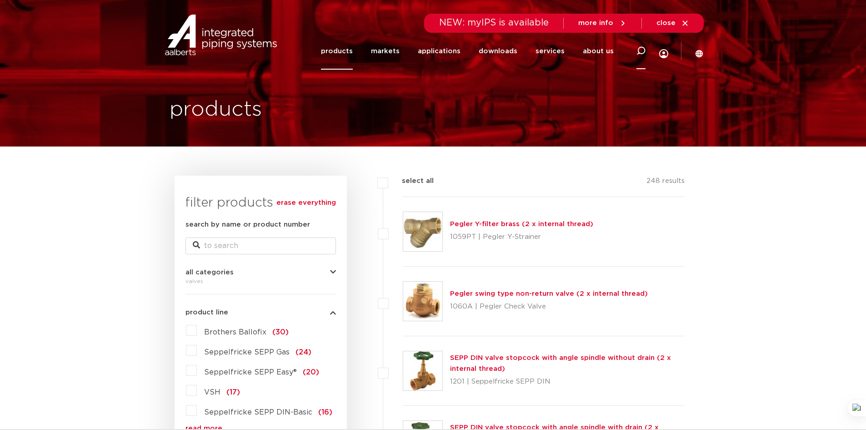 Image resolution: width=866 pixels, height=430 pixels. I want to click on font: Seppelfricke SEPP Easy®, so click(251, 372).